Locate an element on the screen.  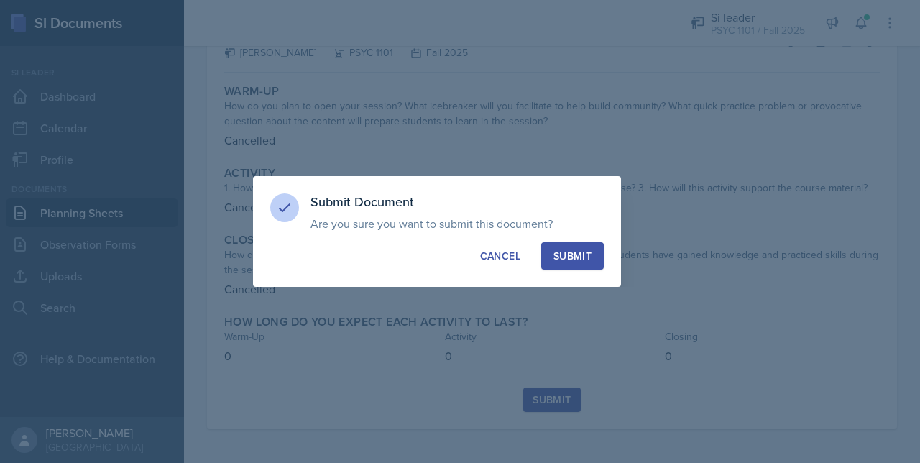
div: Cancel is located at coordinates (500, 256).